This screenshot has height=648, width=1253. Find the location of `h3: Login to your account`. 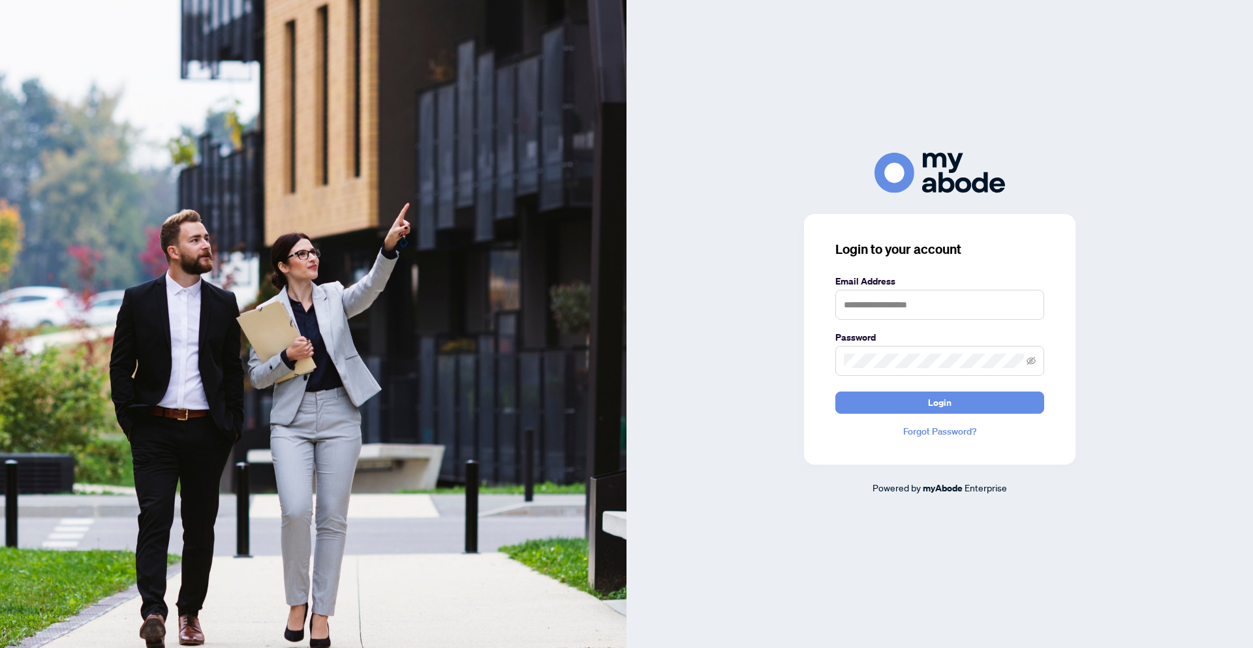

h3: Login to your account is located at coordinates (940, 249).